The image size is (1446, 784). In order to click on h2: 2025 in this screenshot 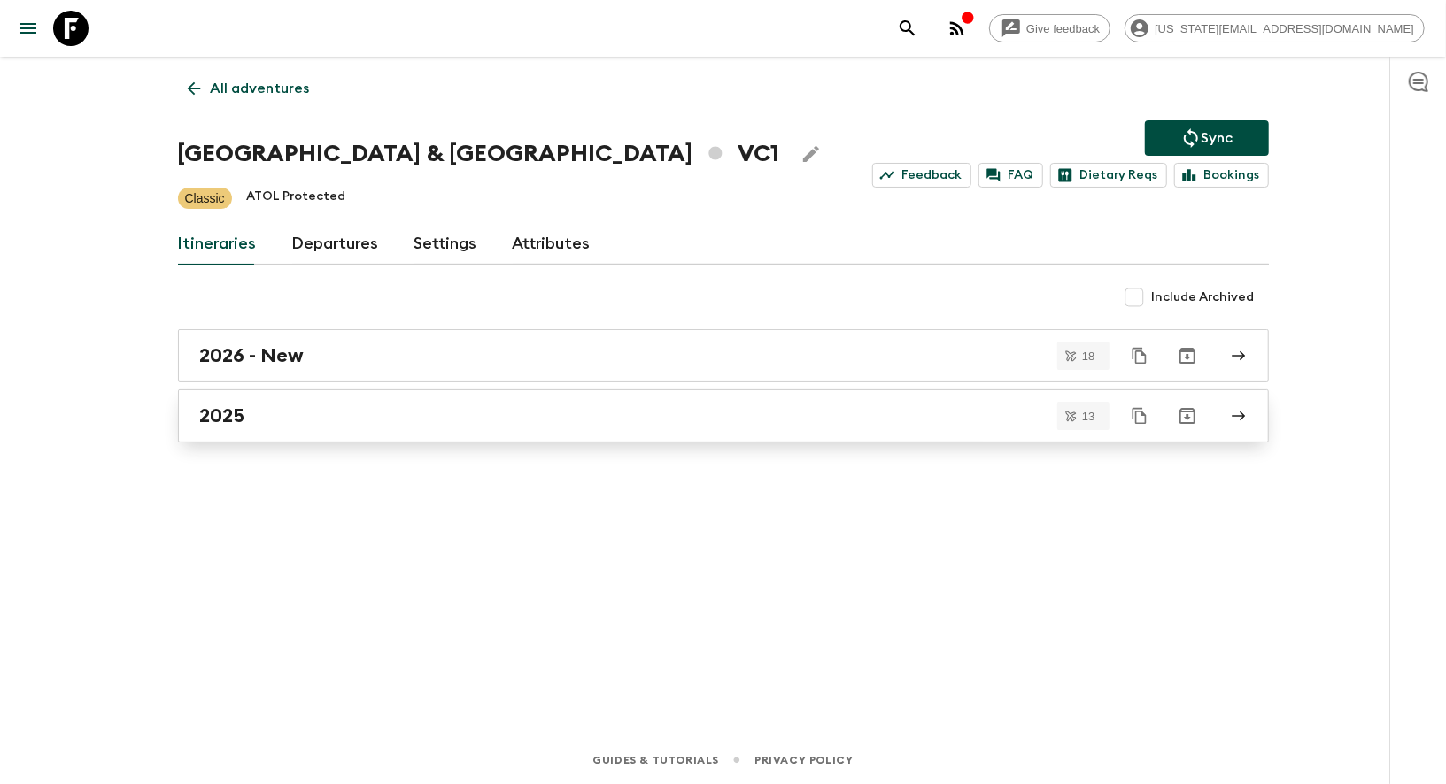, I will do `click(222, 416)`.